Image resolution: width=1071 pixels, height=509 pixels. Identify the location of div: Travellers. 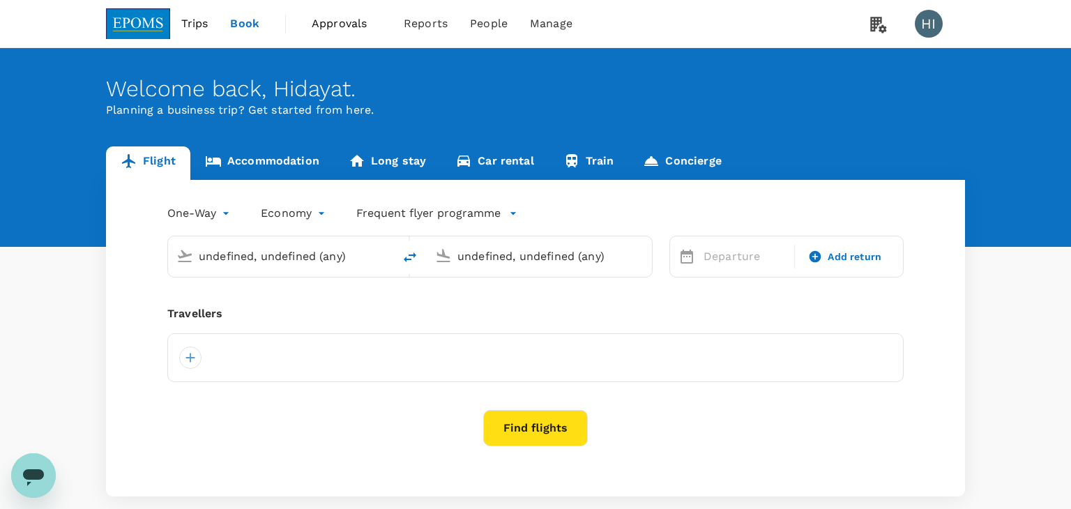
(536, 314).